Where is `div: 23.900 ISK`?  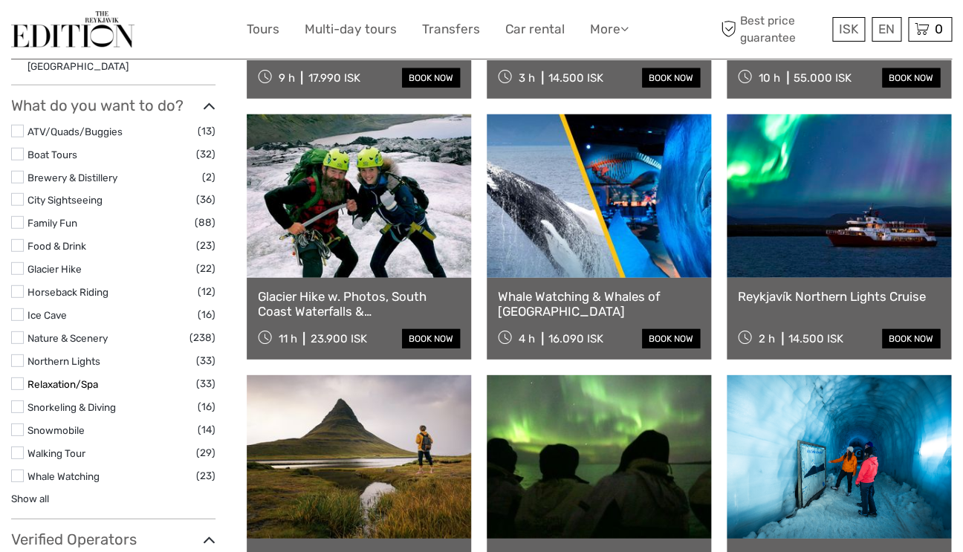 div: 23.900 ISK is located at coordinates (338, 339).